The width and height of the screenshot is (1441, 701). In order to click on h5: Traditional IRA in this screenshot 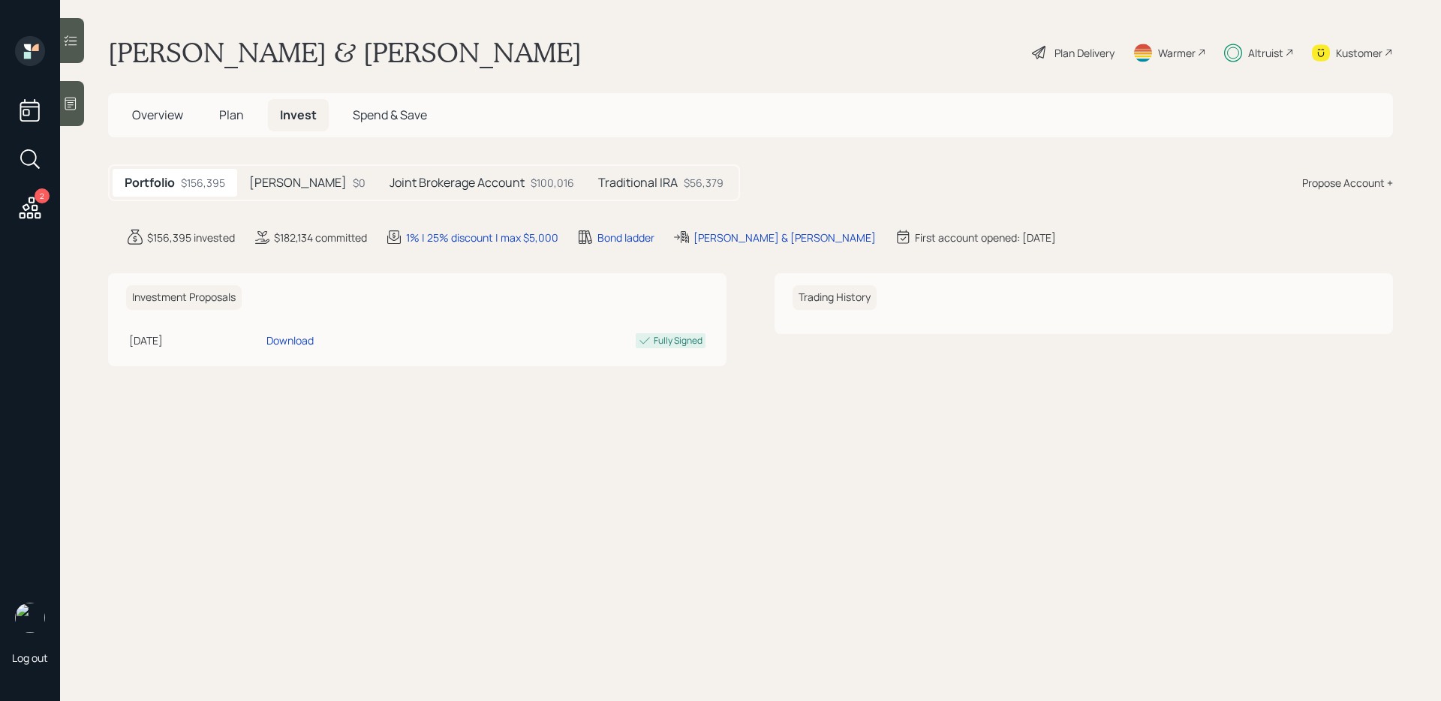, I will do `click(638, 182)`.